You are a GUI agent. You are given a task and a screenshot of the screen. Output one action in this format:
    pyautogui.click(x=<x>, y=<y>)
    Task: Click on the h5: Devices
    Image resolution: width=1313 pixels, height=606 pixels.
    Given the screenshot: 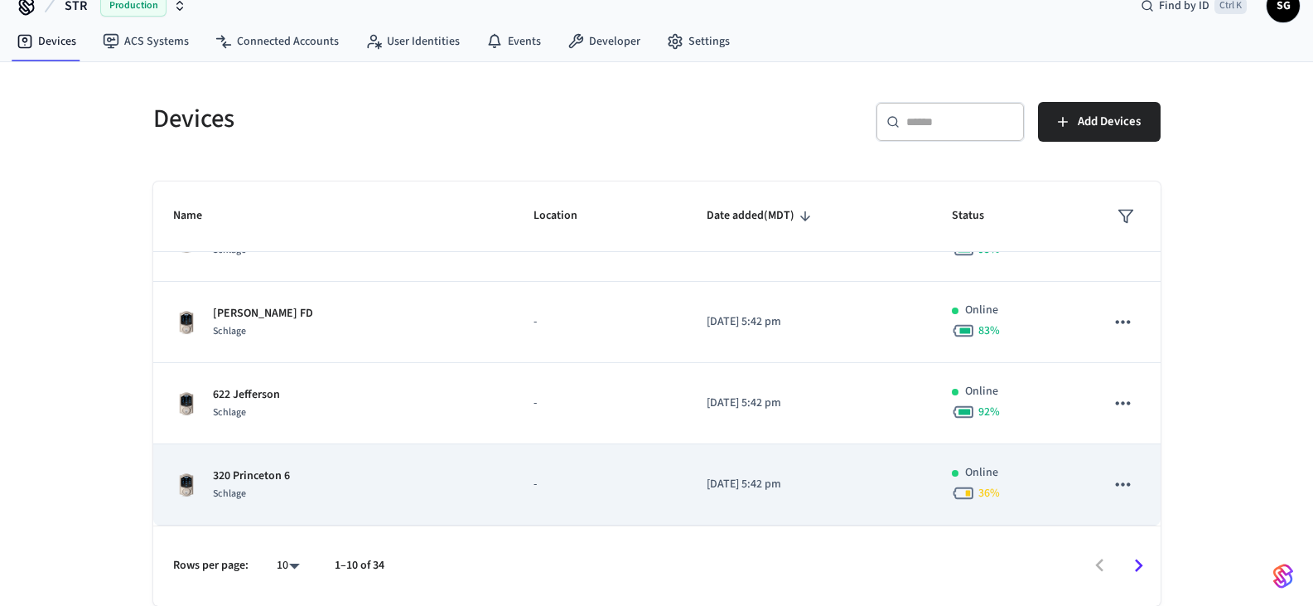 What is the action you would take?
    pyautogui.click(x=400, y=118)
    